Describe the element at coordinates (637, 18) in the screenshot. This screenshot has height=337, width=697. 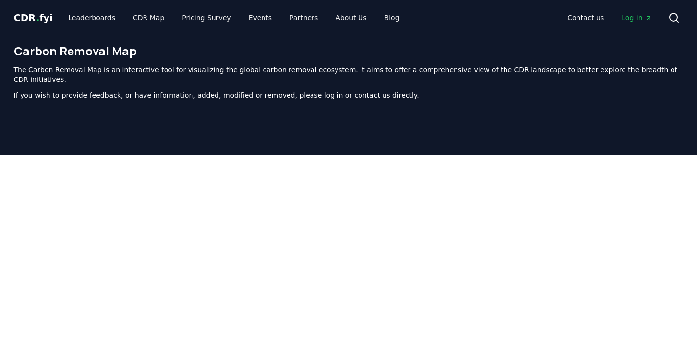
I see `span: Log in` at that location.